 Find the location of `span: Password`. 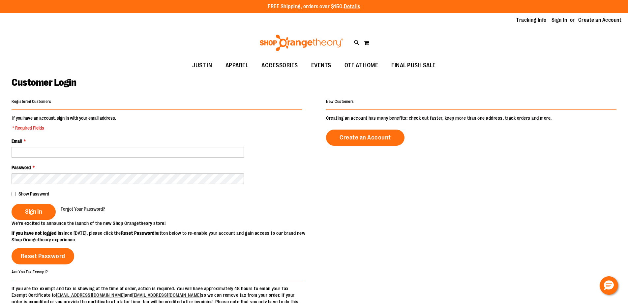

span: Password is located at coordinates (21, 167).